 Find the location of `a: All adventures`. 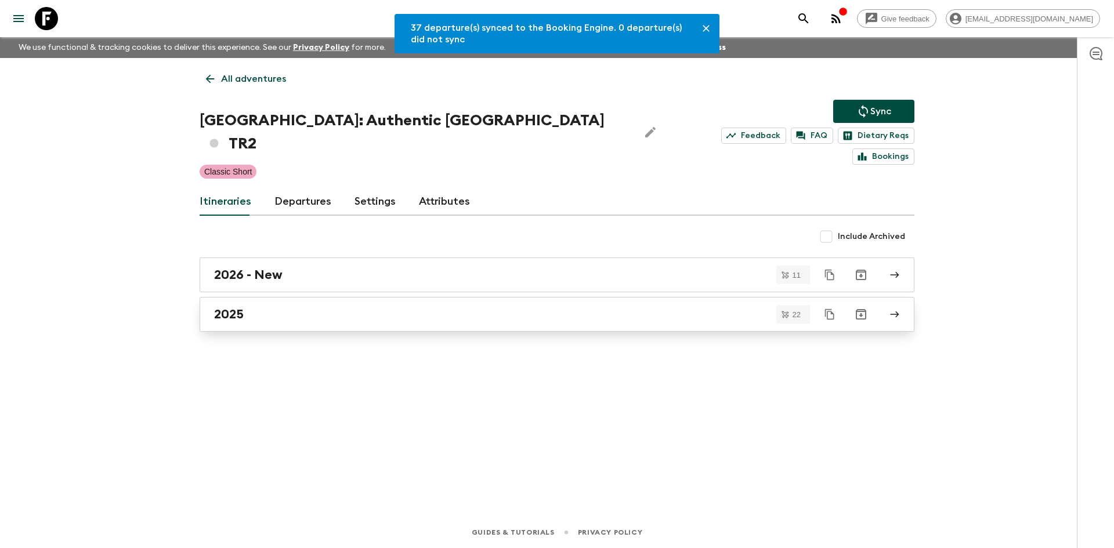

a: All adventures is located at coordinates (246, 79).